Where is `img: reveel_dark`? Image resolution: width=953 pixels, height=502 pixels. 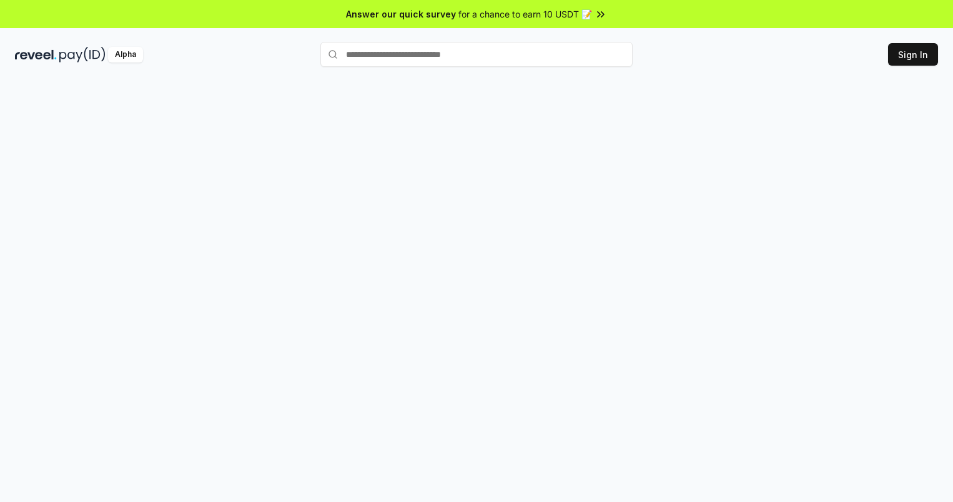 img: reveel_dark is located at coordinates (36, 54).